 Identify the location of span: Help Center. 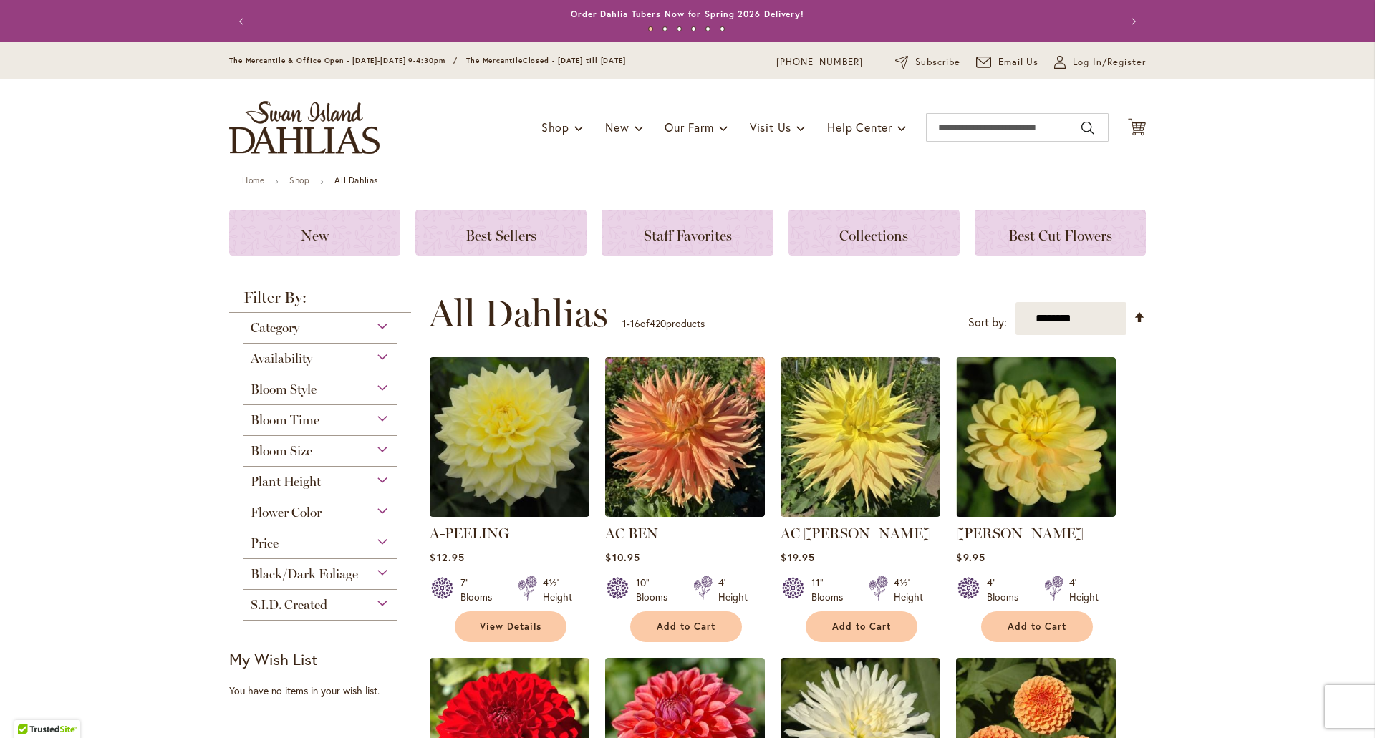
(860, 127).